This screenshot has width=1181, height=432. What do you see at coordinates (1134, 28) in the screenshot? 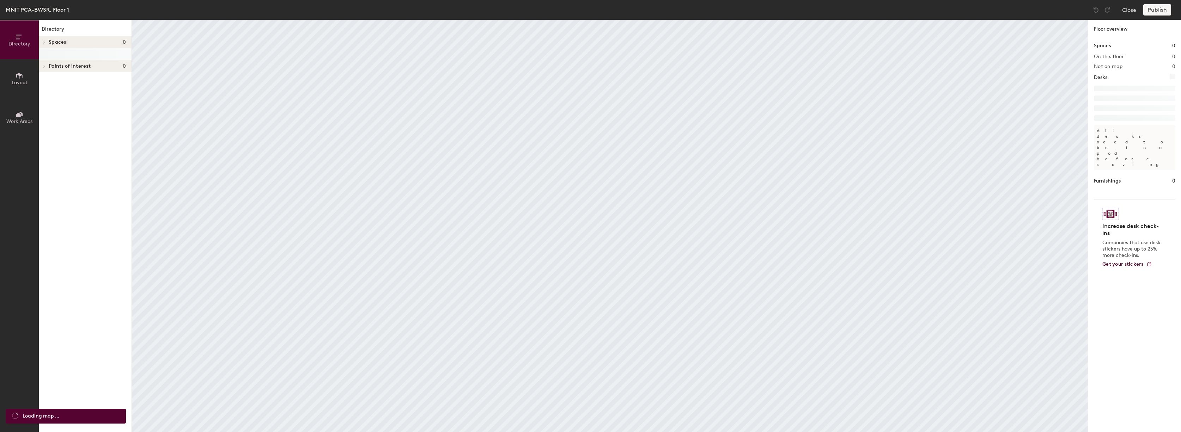
I see `h1: Floor overview` at bounding box center [1134, 28].